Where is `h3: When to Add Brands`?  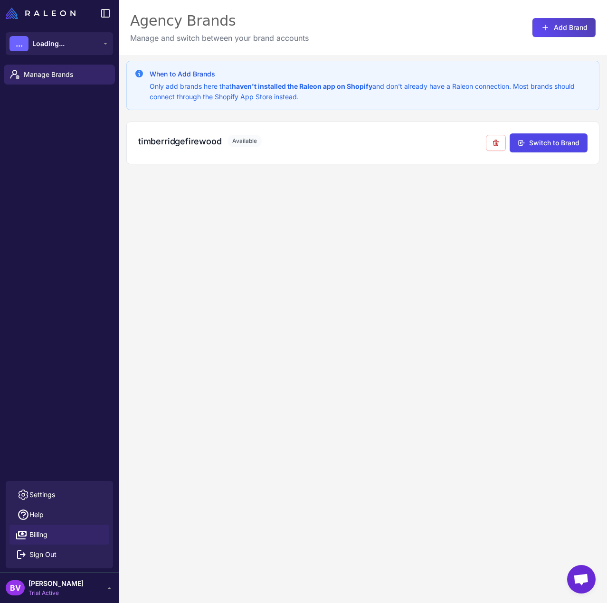 h3: When to Add Brands is located at coordinates (370, 74).